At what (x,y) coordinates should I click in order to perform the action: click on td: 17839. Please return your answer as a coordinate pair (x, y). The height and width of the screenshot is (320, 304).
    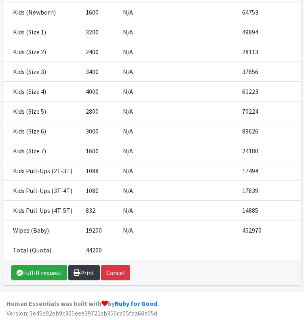
    Looking at the image, I should click on (269, 190).